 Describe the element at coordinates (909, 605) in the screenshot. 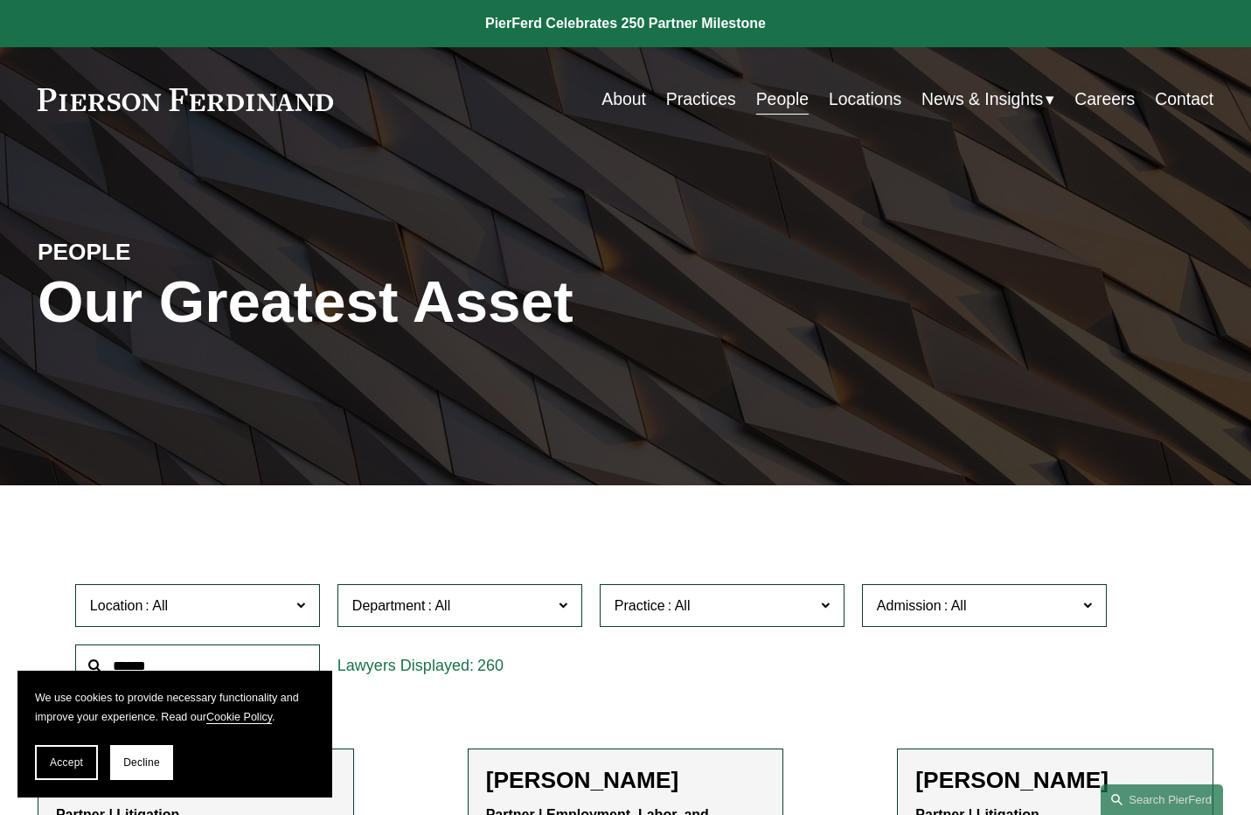

I see `span: Admission` at that location.